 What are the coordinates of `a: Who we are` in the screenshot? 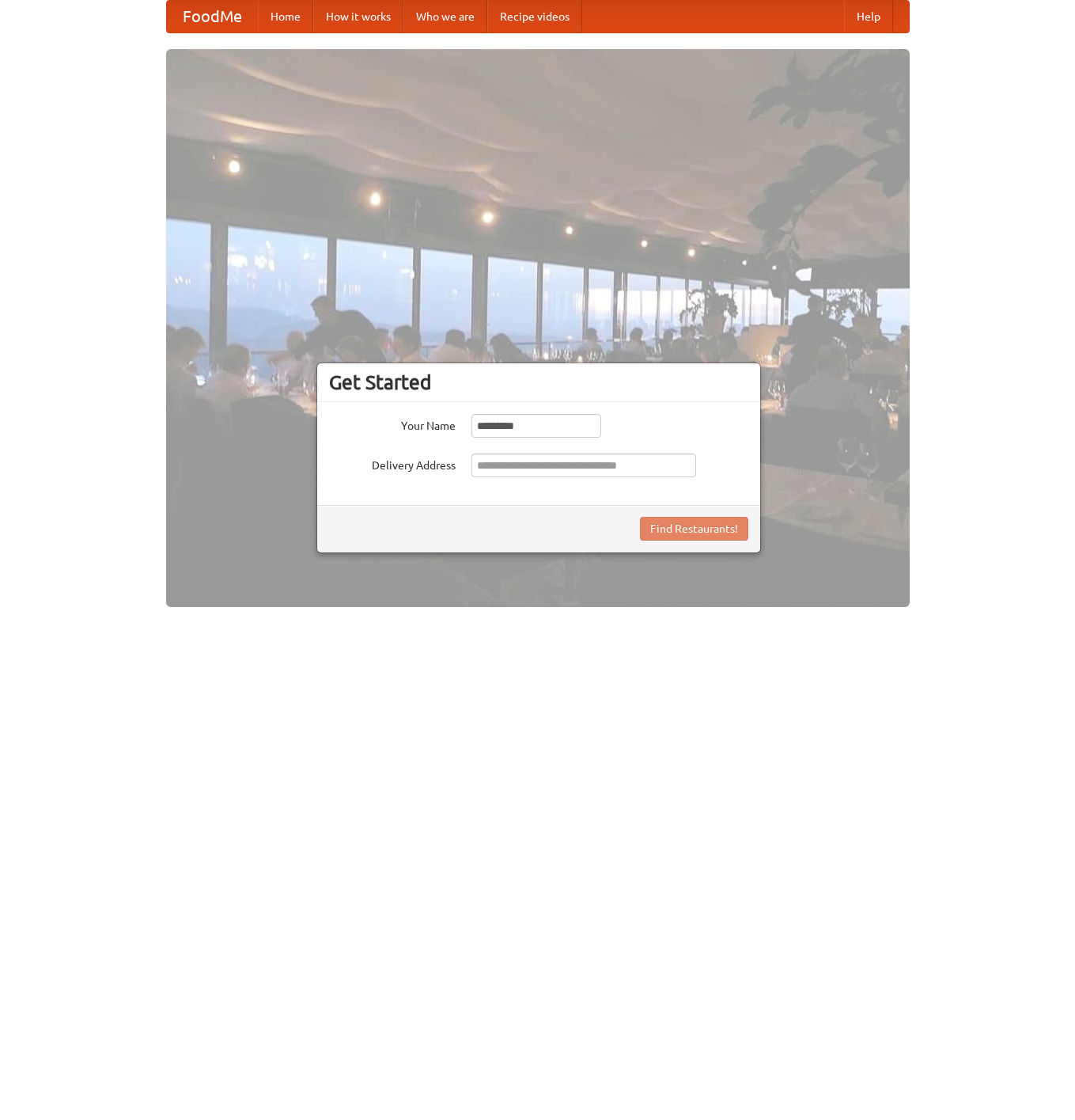 It's located at (445, 16).